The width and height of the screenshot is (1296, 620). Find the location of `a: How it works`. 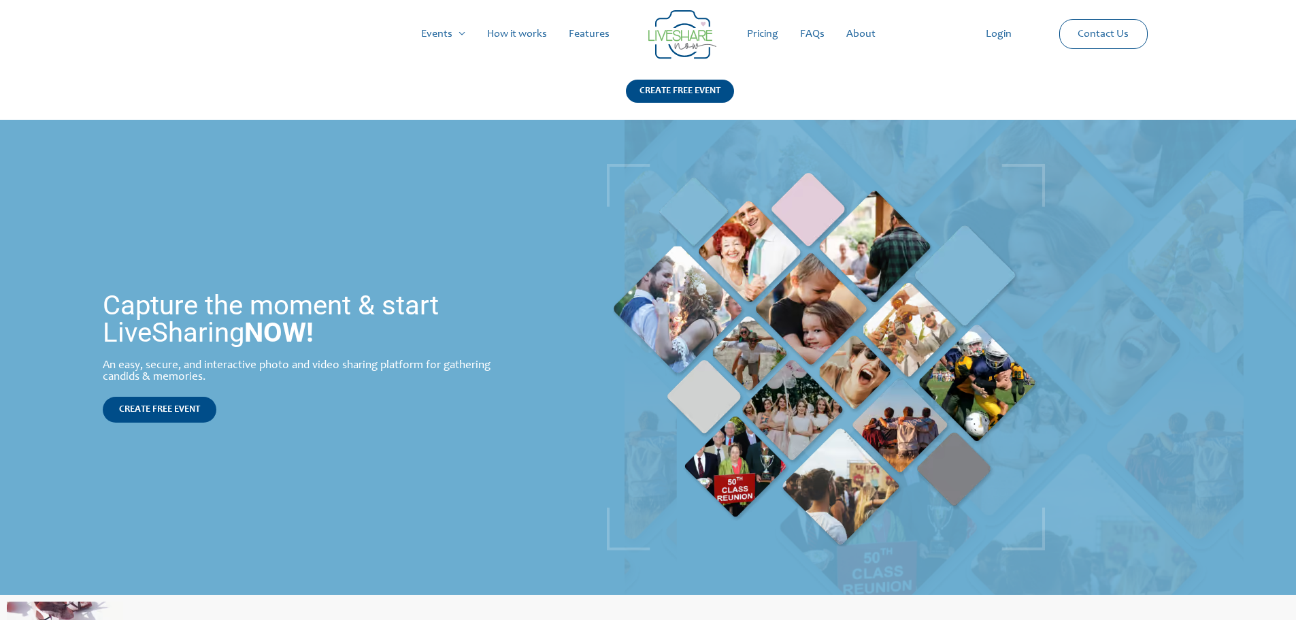

a: How it works is located at coordinates (517, 34).